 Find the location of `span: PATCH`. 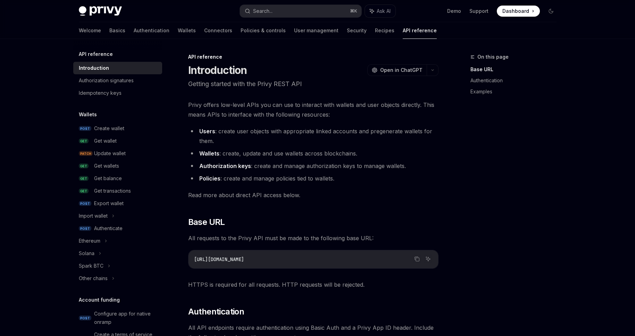

span: PATCH is located at coordinates (86, 153).